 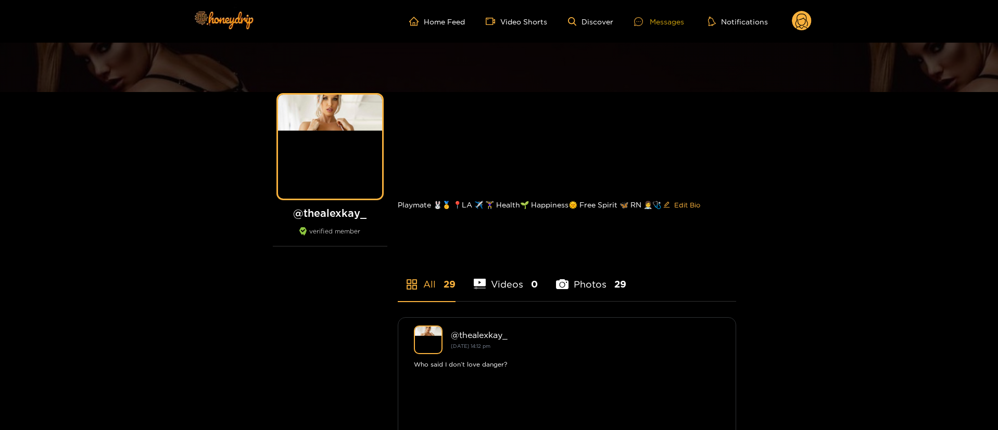 What do you see at coordinates (493, 21) in the screenshot?
I see `span: video-camera` at bounding box center [493, 21].